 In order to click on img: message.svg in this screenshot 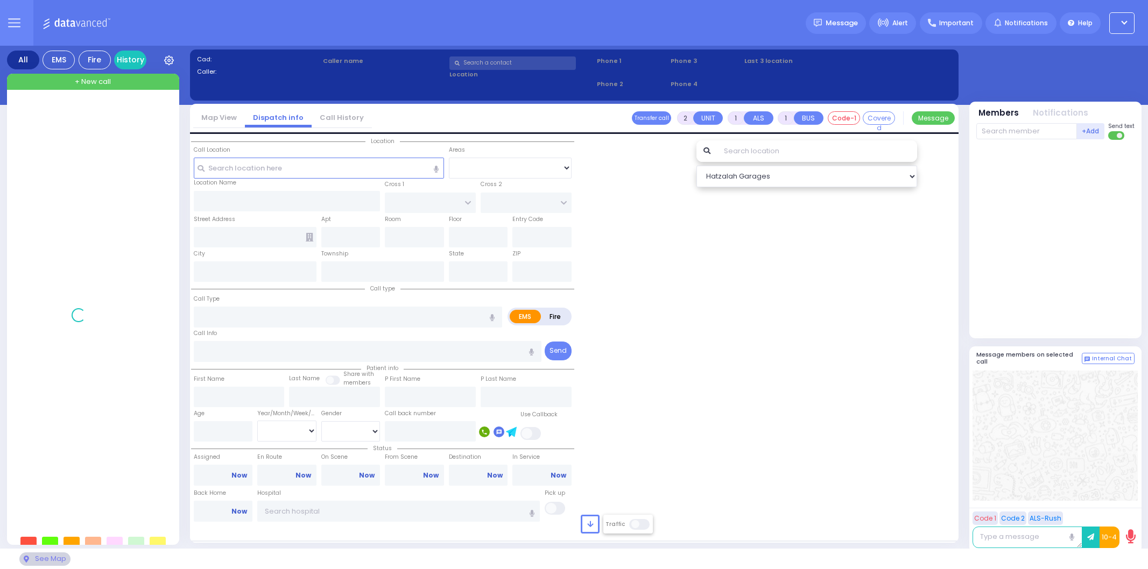, I will do `click(818, 23)`.